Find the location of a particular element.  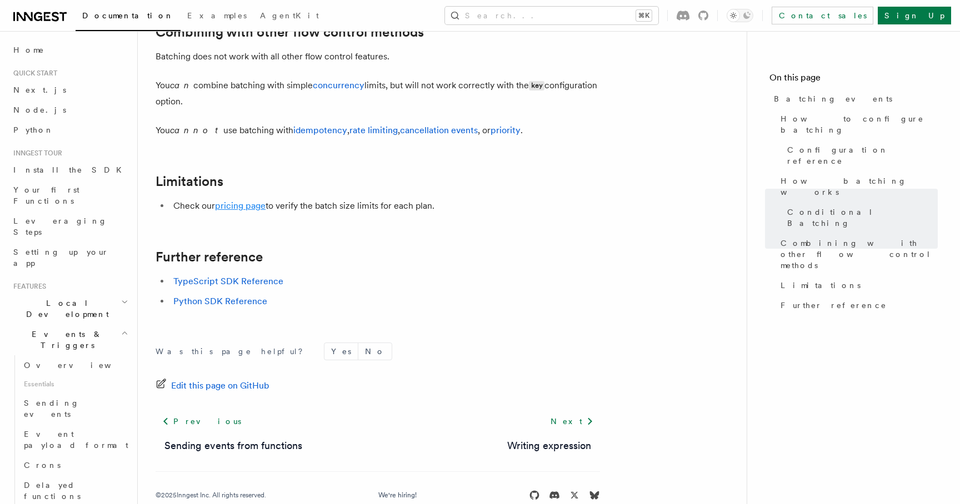

a: How to configure batching is located at coordinates (856, 124).